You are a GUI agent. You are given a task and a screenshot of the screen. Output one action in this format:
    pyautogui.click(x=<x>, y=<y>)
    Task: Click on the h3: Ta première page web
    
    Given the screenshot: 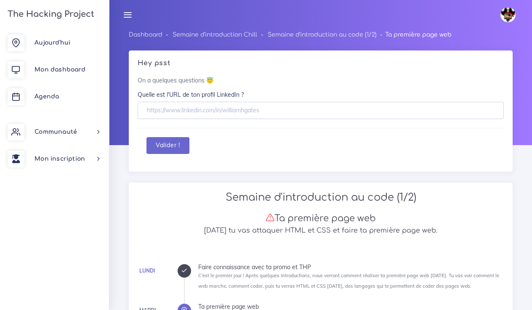 What is the action you would take?
    pyautogui.click(x=321, y=218)
    